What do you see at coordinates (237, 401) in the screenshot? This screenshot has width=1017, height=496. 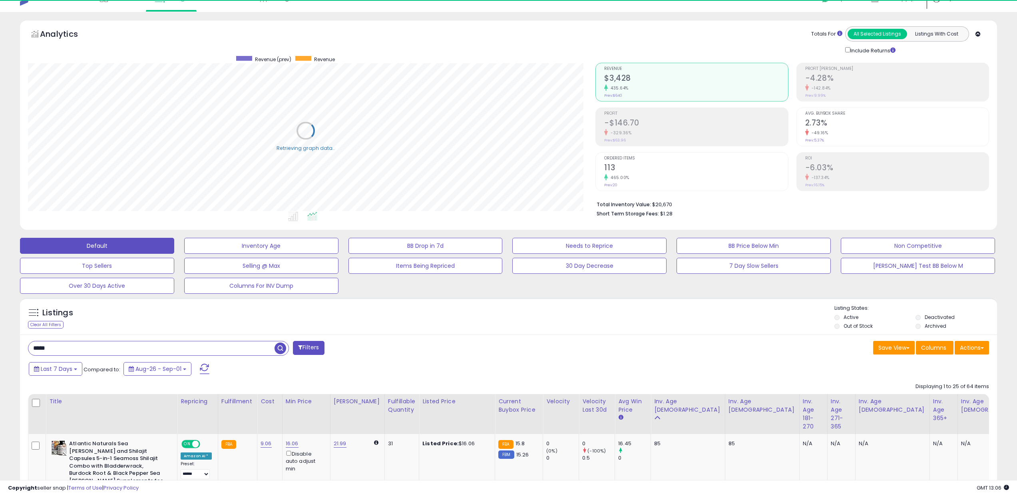 I see `div: Fulfillment` at bounding box center [237, 401].